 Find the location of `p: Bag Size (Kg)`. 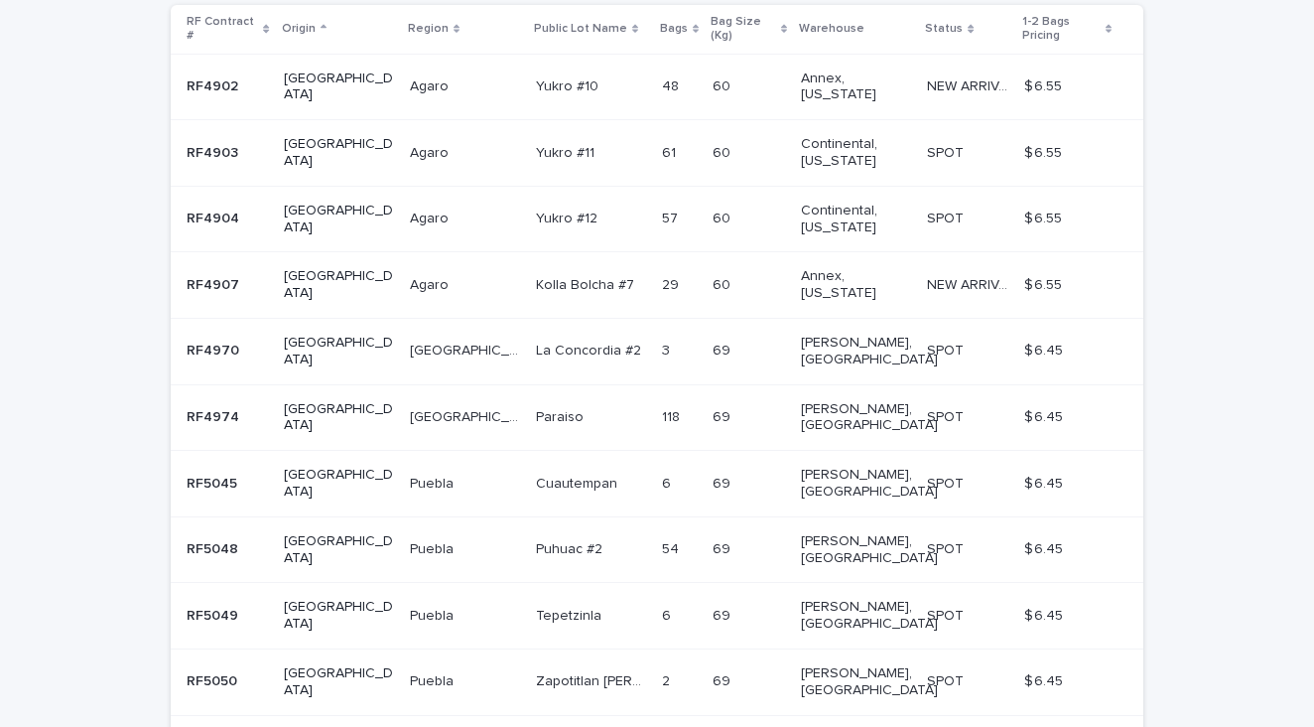

p: Bag Size (Kg) is located at coordinates (744, 29).